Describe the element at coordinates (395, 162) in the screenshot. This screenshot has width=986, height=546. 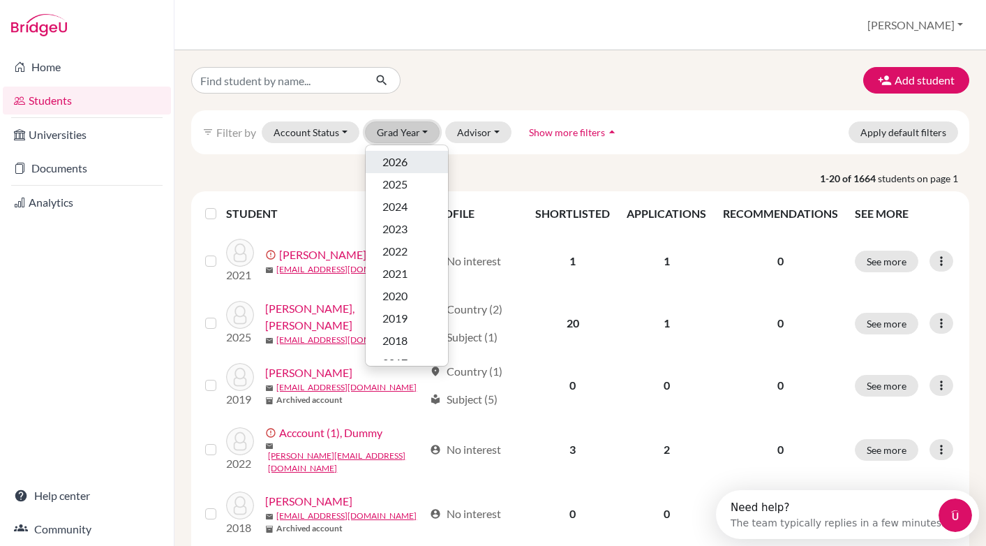
I see `span: 2026` at that location.